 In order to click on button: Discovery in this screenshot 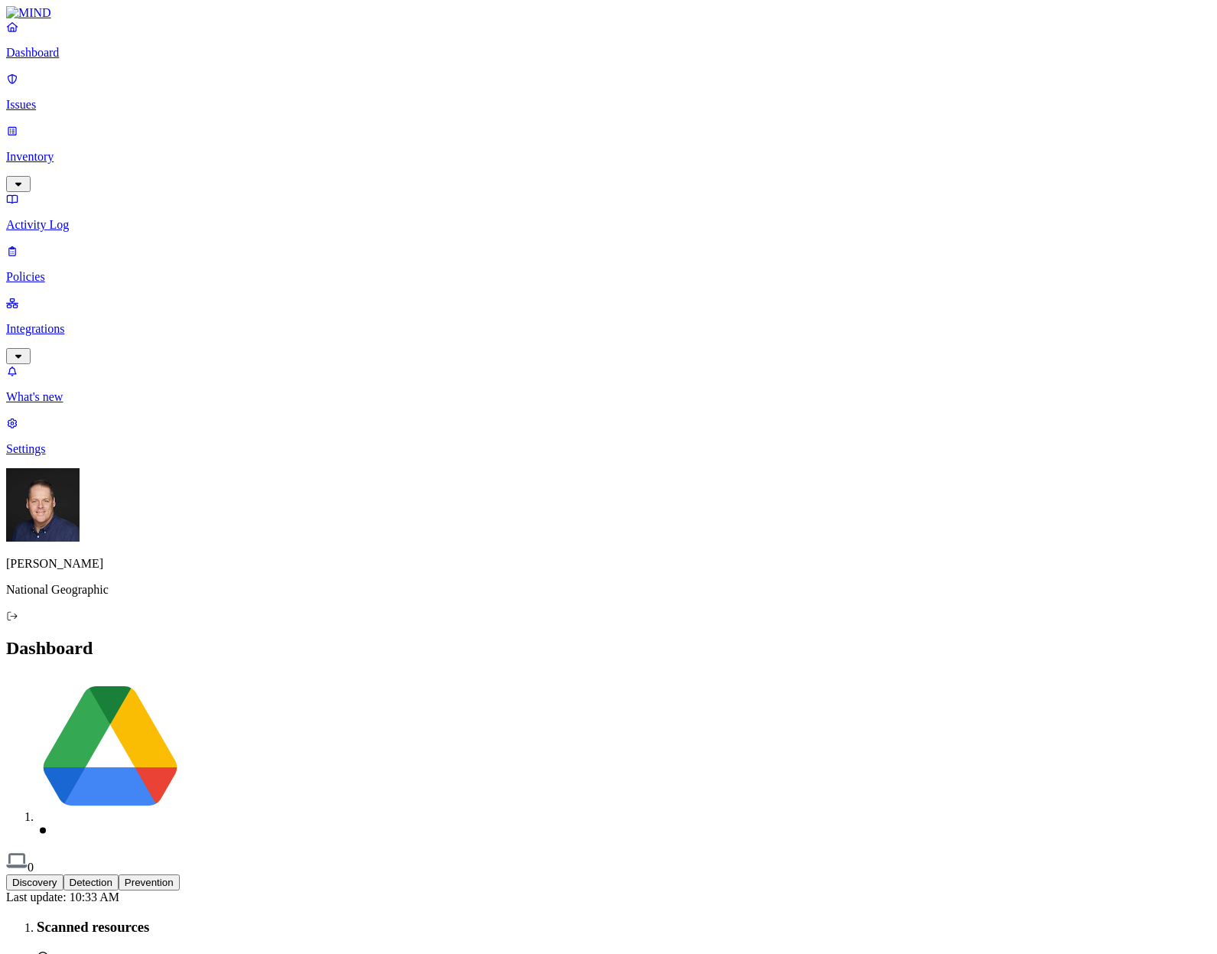, I will do `click(34, 882)`.